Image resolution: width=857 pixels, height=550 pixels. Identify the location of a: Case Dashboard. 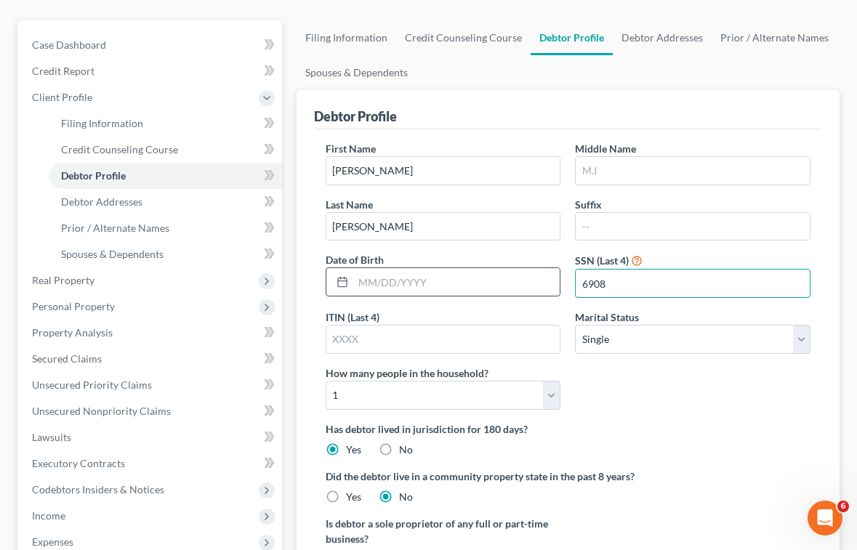
(151, 45).